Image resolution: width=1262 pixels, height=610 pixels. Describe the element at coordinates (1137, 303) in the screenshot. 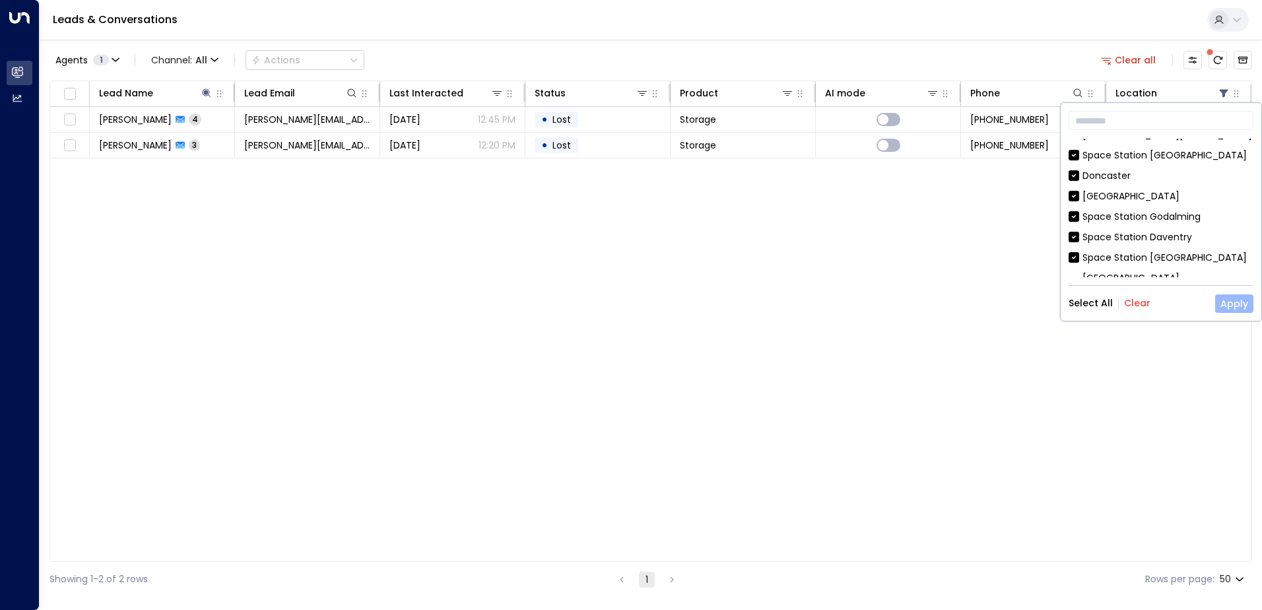

I see `button: Clear` at that location.